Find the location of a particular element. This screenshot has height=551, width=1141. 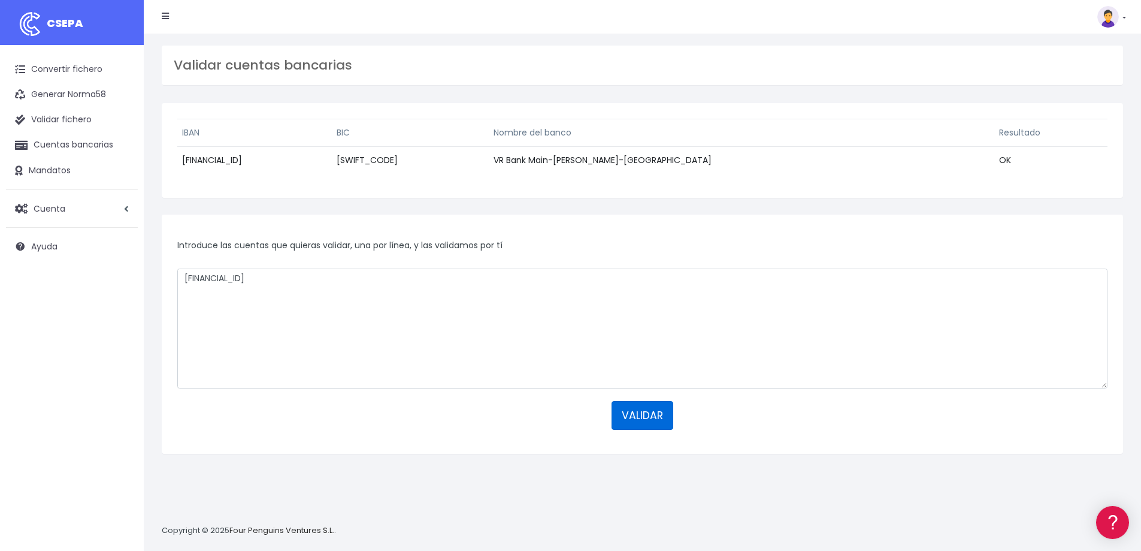

a: Cuentas bancarias is located at coordinates (72, 145).